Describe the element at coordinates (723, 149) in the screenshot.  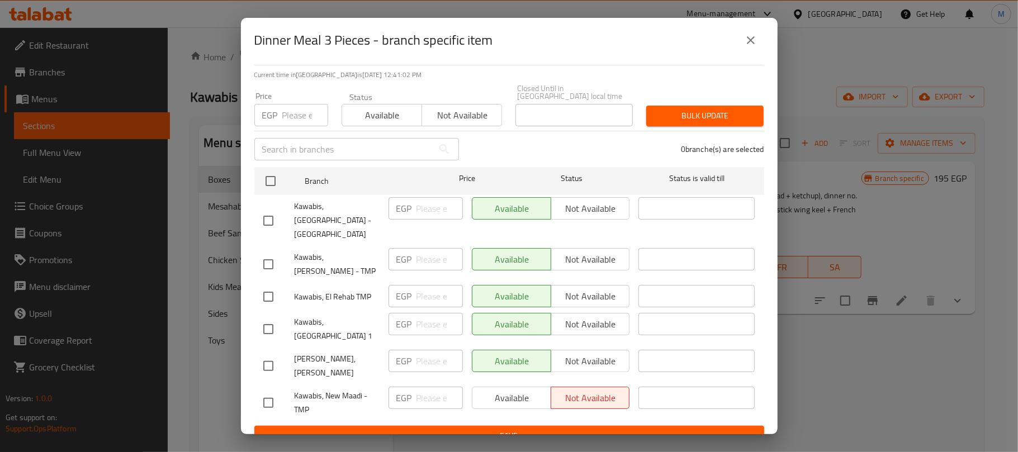
I see `p: 0 branche(s) are selected` at that location.